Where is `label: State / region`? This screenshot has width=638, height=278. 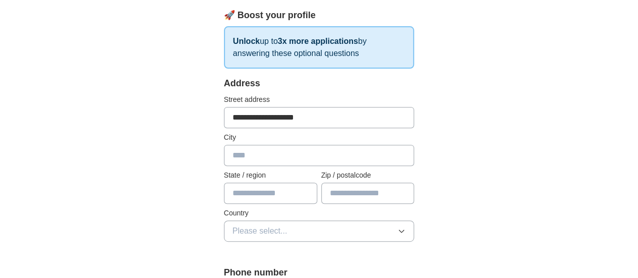 label: State / region is located at coordinates (270, 175).